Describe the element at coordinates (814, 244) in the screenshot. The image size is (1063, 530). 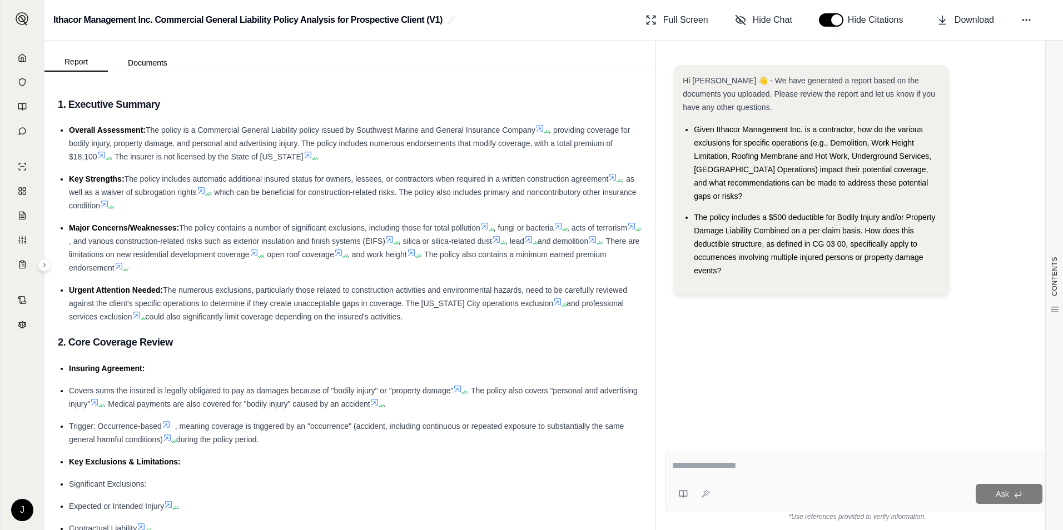
I see `span: The policy includes a $500 deductible for Bodily Injury and/or Property Damage Liability Combined...` at that location.